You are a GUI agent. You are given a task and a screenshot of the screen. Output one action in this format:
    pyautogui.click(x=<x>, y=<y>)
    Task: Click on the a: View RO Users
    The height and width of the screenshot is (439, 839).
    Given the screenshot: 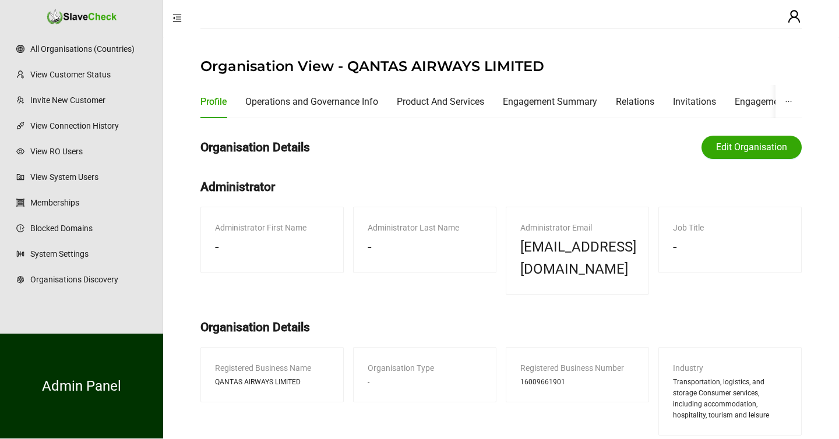 What is the action you would take?
    pyautogui.click(x=90, y=152)
    